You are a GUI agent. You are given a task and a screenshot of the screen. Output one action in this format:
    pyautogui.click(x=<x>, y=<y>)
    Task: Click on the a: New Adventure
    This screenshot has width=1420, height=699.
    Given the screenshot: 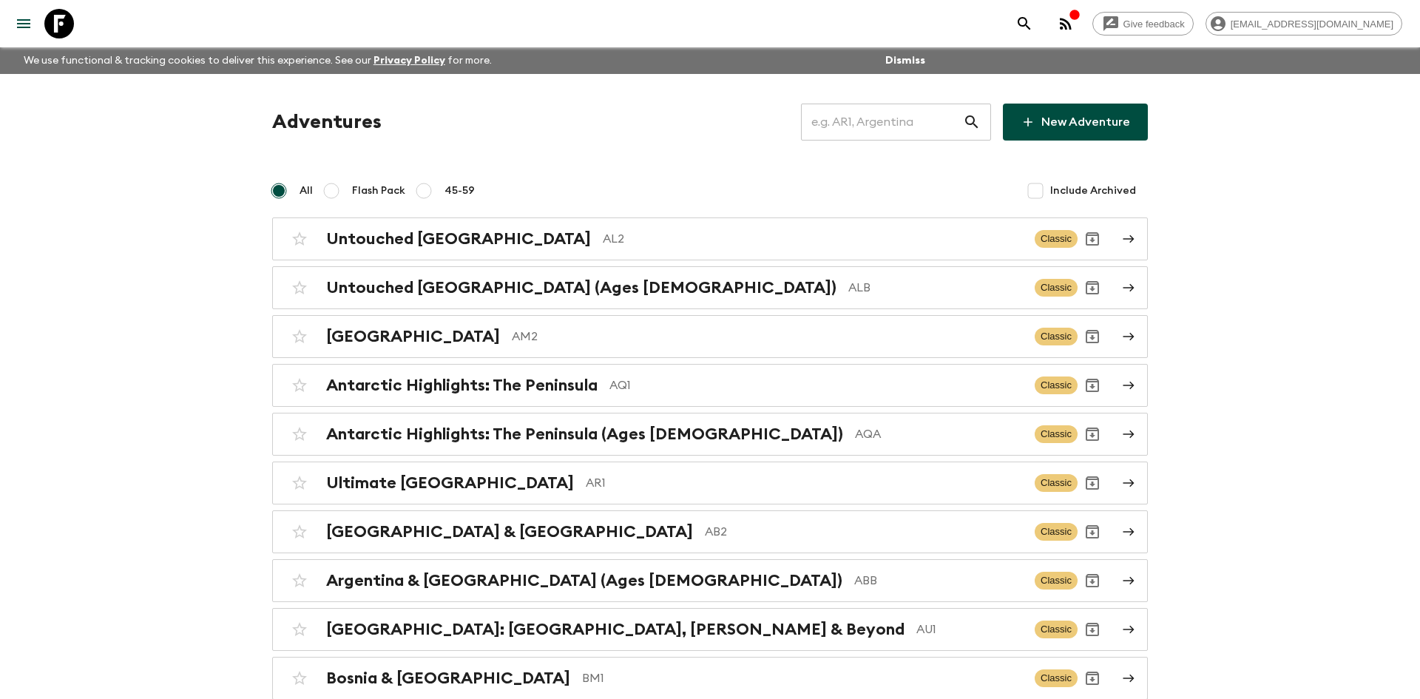 What is the action you would take?
    pyautogui.click(x=1075, y=122)
    